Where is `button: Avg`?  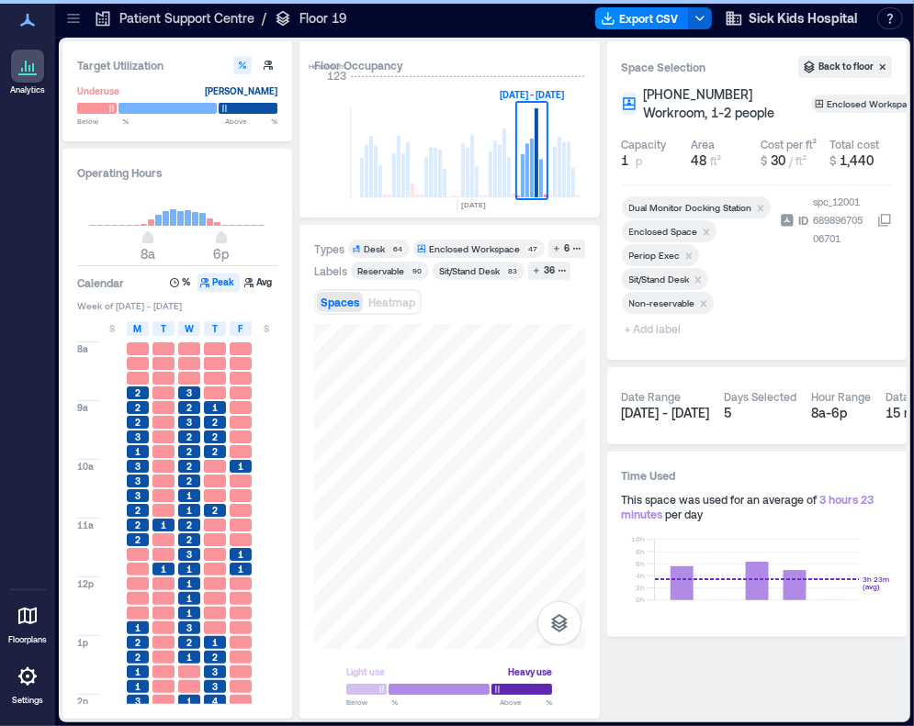 button: Avg is located at coordinates (259, 283).